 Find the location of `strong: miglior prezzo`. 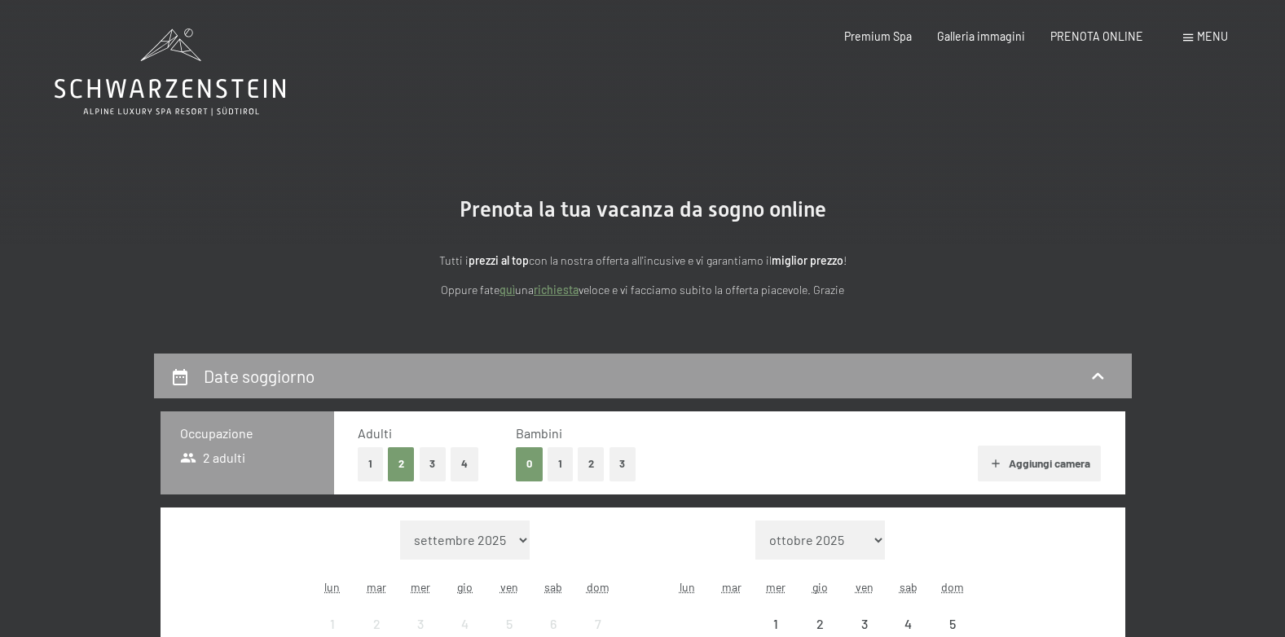

strong: miglior prezzo is located at coordinates (807, 260).